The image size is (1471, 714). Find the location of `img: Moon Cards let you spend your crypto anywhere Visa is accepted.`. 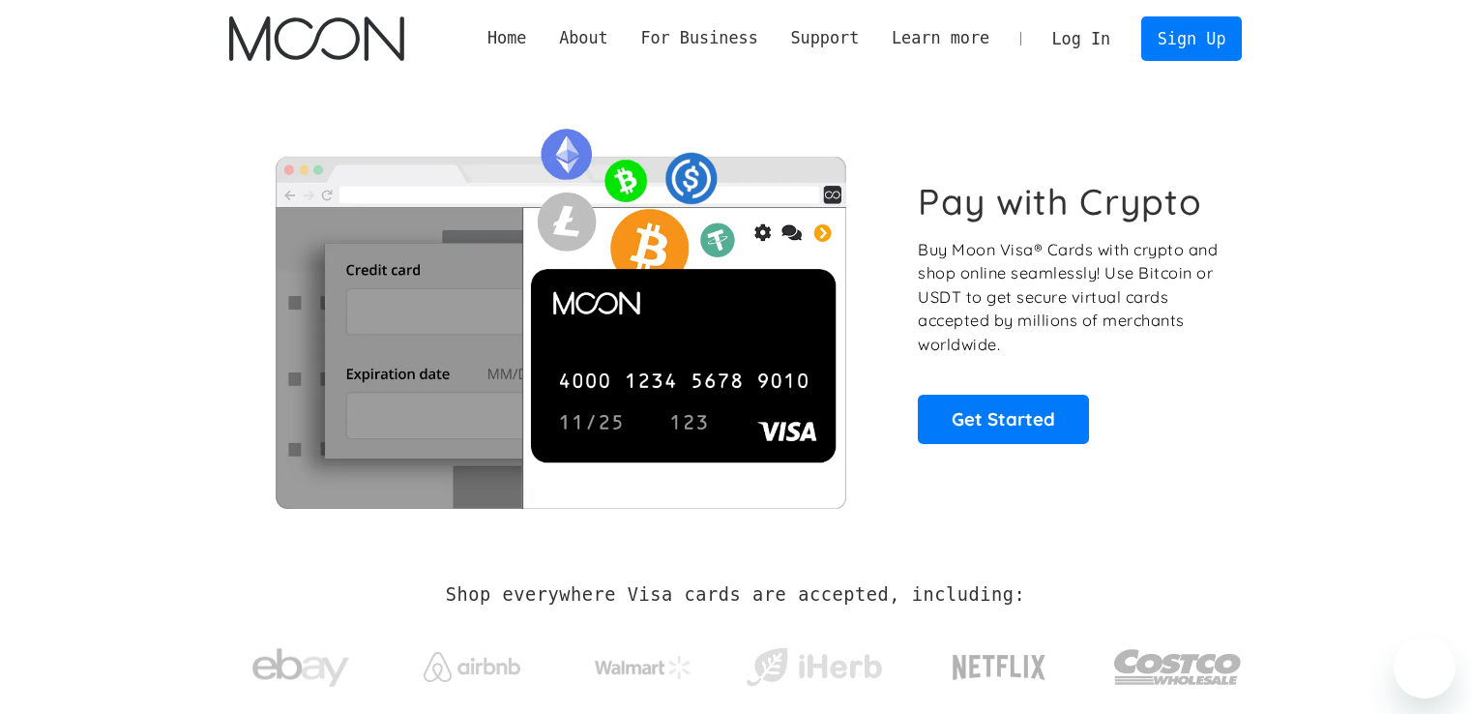

img: Moon Cards let you spend your crypto anywhere Visa is accepted. is located at coordinates (560, 311).